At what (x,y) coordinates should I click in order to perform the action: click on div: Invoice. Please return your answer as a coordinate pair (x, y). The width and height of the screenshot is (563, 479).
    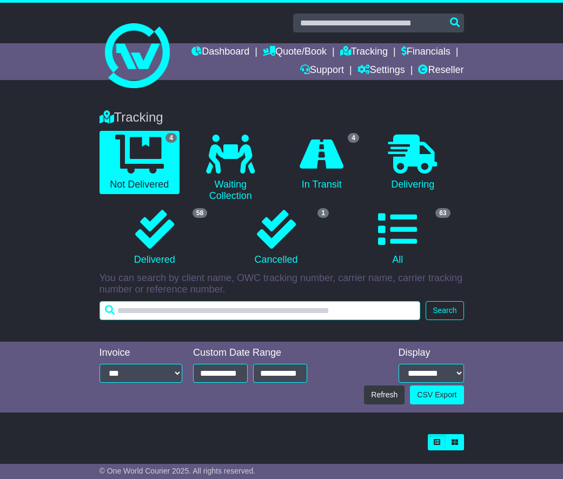
    Looking at the image, I should click on (141, 353).